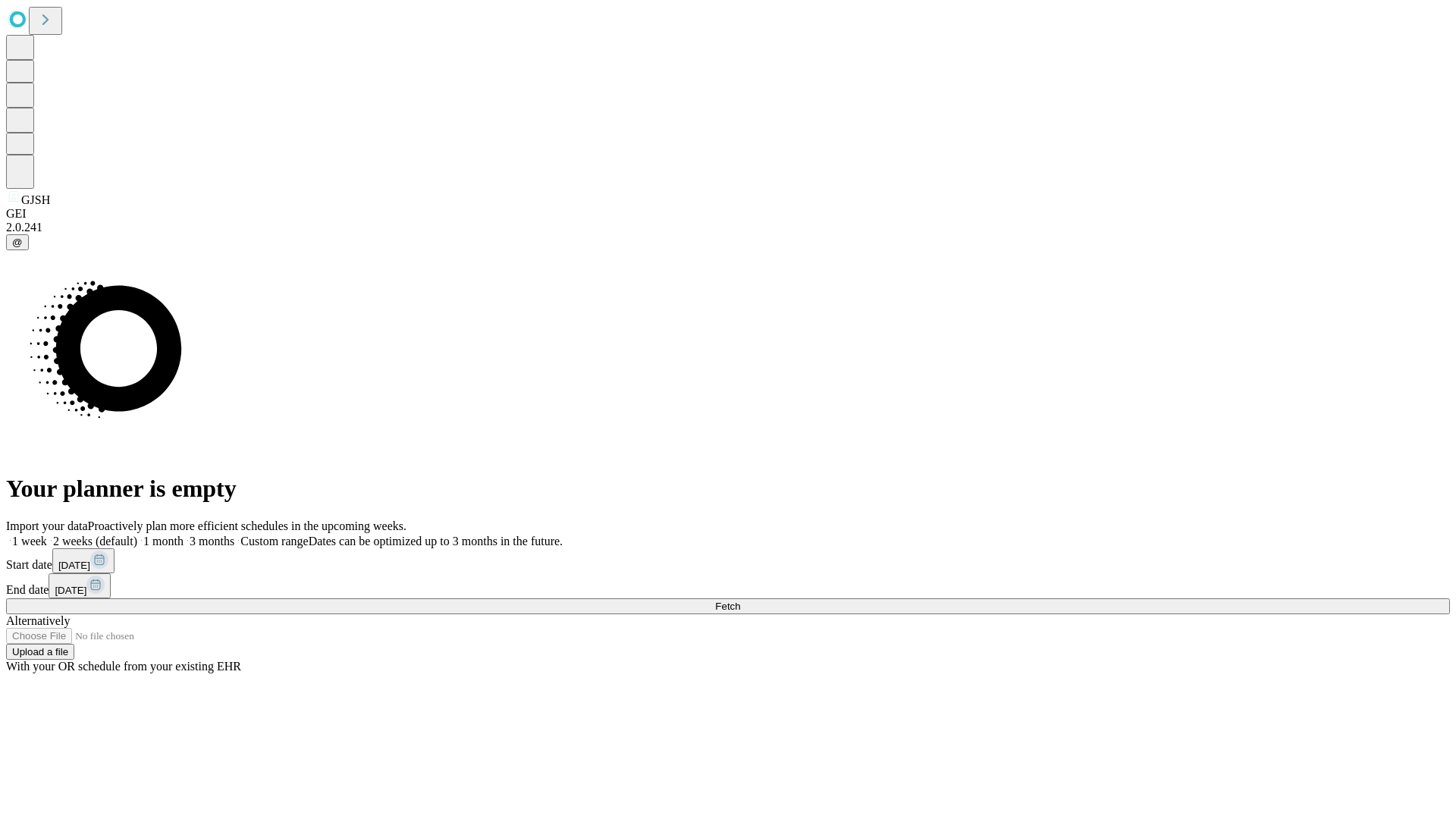 Image resolution: width=1456 pixels, height=819 pixels. What do you see at coordinates (728, 606) in the screenshot?
I see `span: Fetch` at bounding box center [728, 606].